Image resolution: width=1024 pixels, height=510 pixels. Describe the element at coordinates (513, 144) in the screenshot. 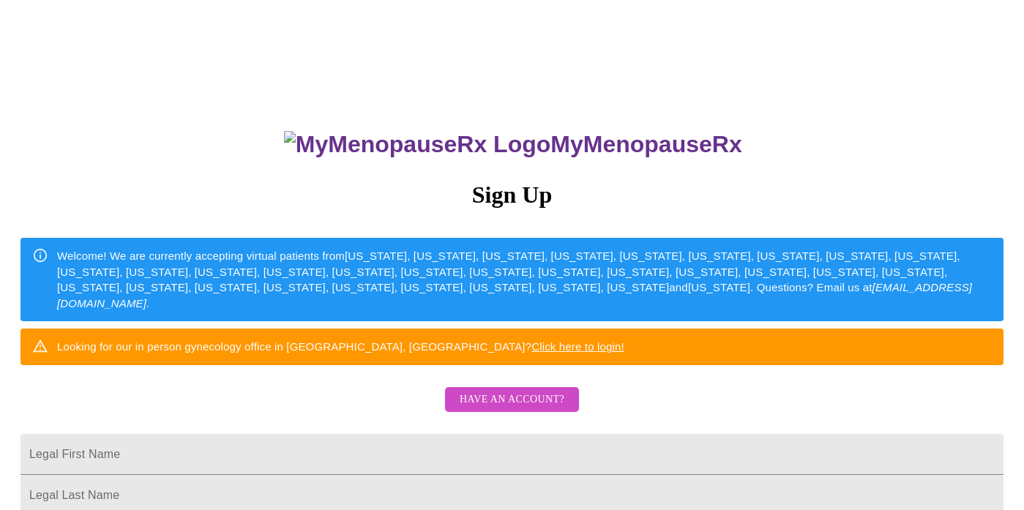

I see `h3: MyMenopauseRx` at that location.